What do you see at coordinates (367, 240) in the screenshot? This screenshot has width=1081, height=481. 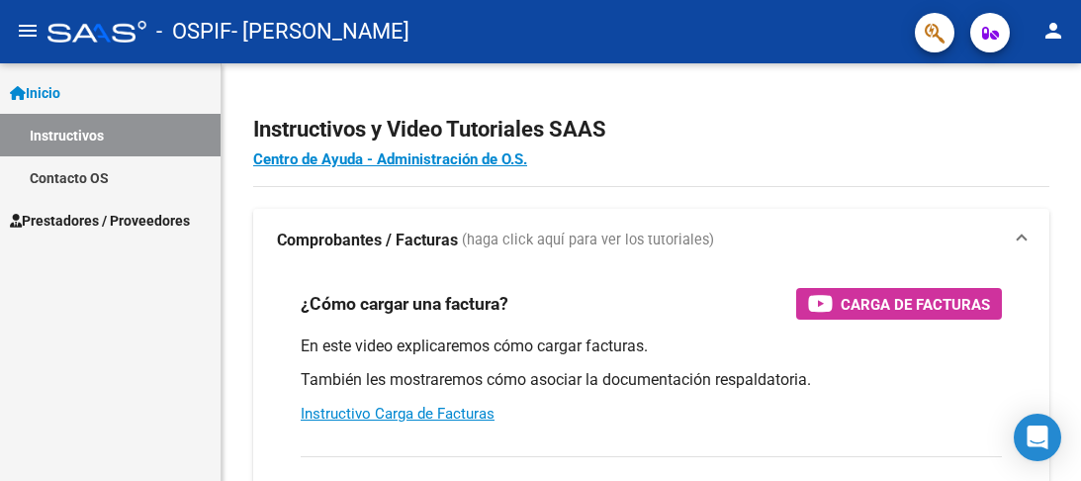 I see `strong: Comprobantes / Facturas` at bounding box center [367, 240].